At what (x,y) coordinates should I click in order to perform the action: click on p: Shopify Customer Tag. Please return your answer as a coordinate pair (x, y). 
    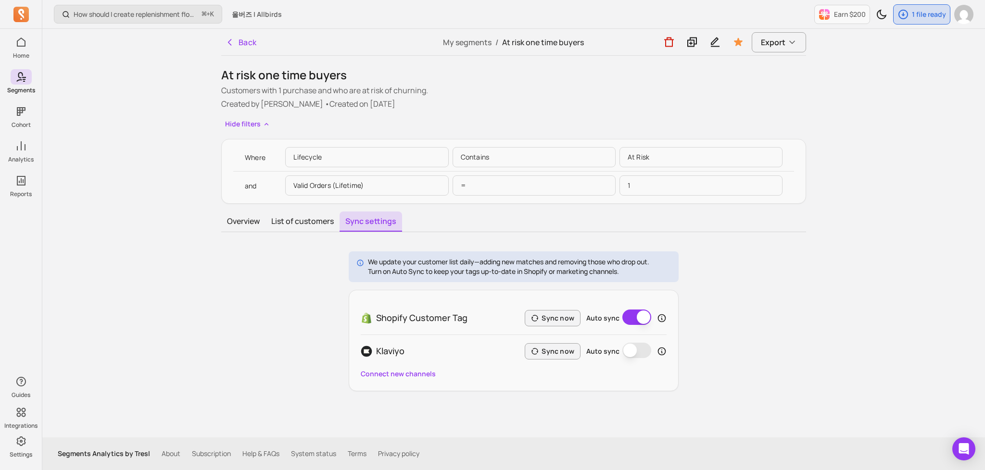
    Looking at the image, I should click on (422, 318).